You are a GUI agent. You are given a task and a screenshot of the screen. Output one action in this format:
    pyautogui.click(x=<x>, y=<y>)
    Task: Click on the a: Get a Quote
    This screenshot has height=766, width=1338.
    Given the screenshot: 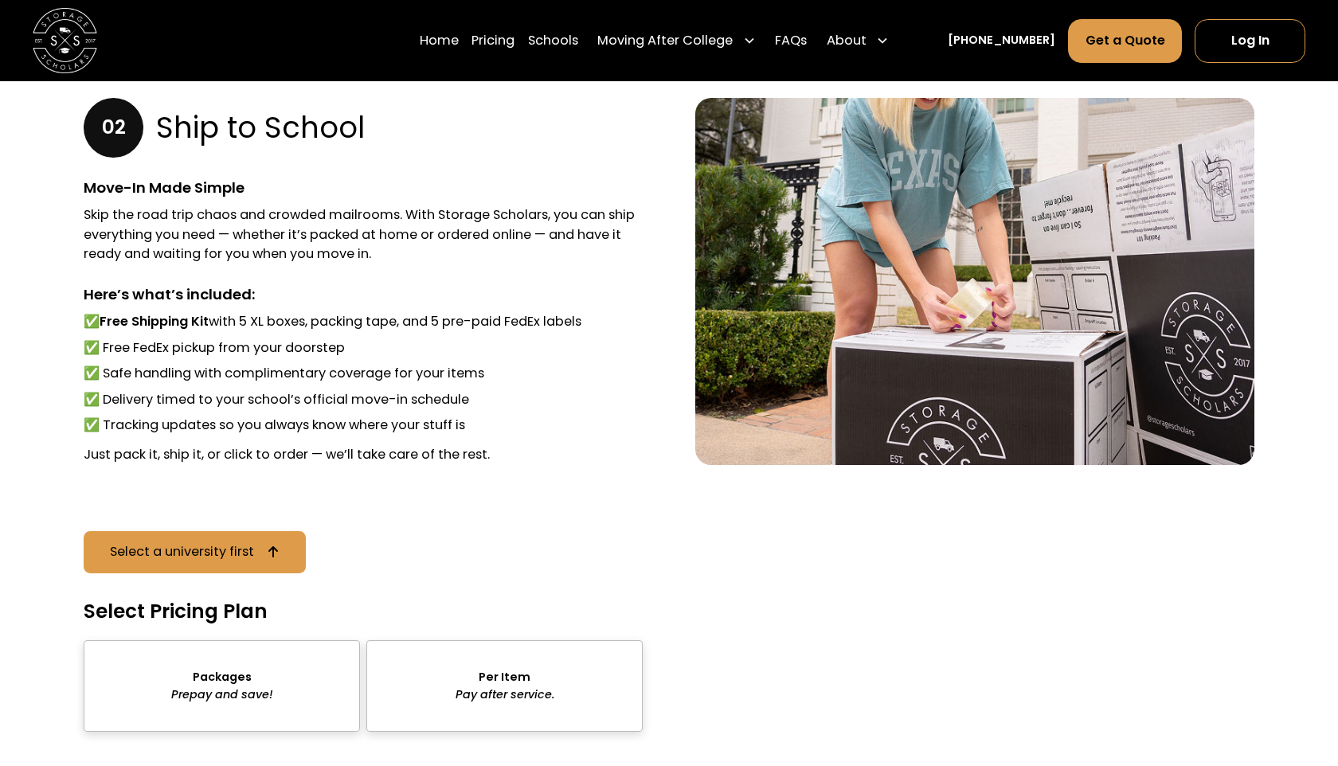 What is the action you would take?
    pyautogui.click(x=1124, y=41)
    